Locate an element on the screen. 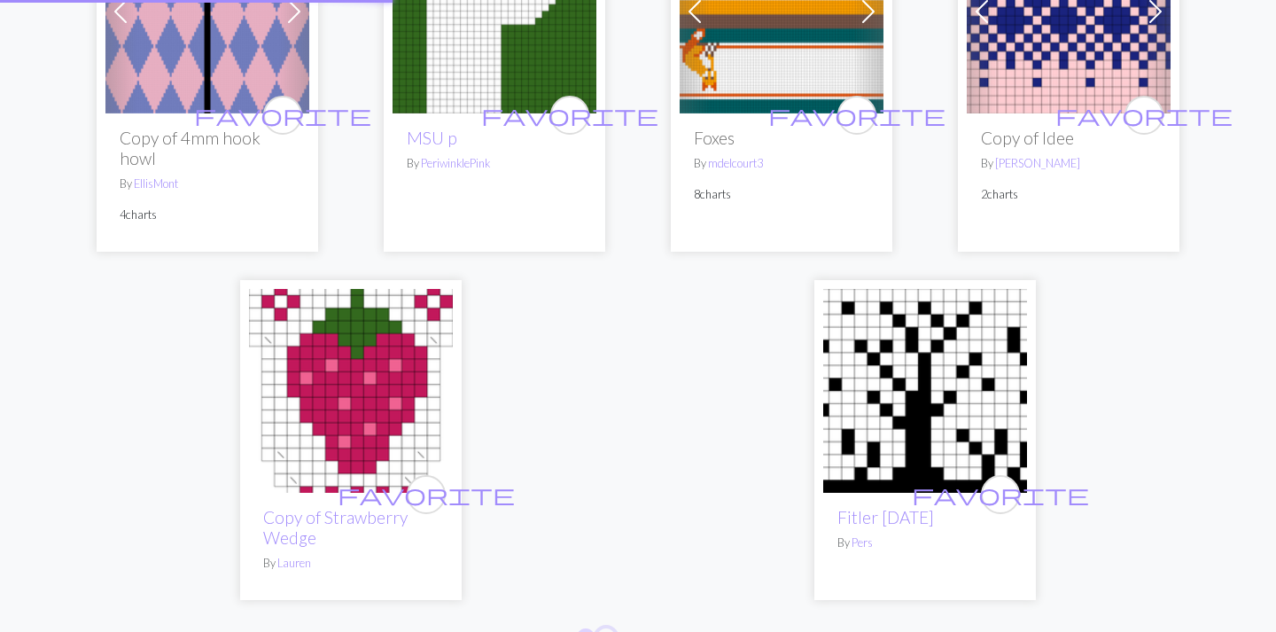 The image size is (1276, 632). a: Copy of Strawberry Wedge is located at coordinates (335, 527).